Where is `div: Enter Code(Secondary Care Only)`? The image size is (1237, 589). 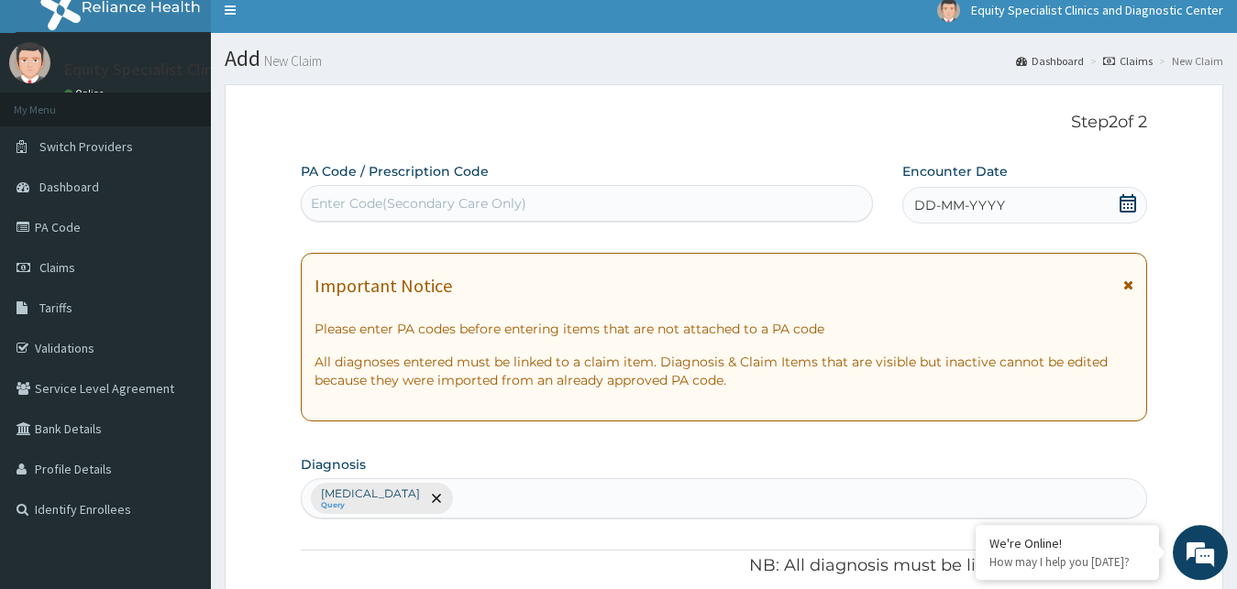 div: Enter Code(Secondary Care Only) is located at coordinates (418, 203).